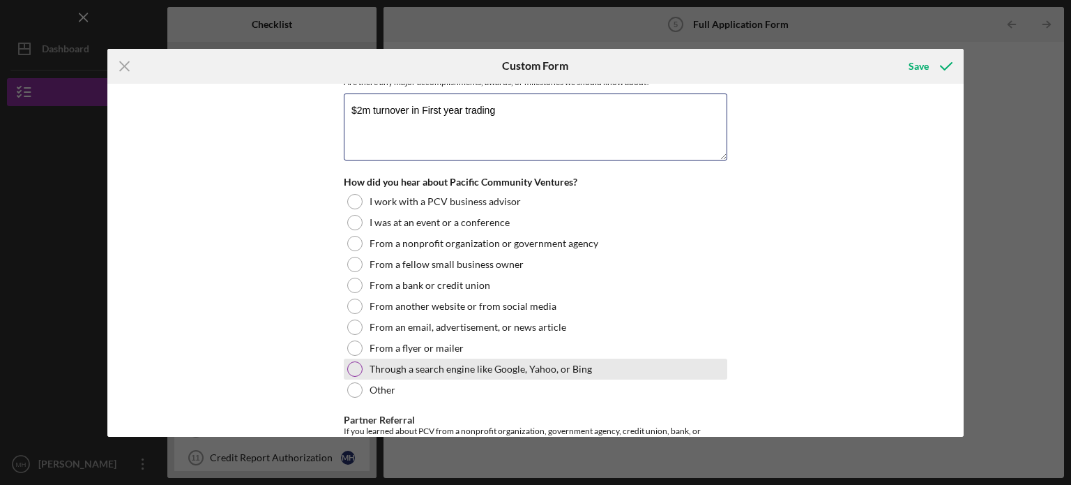  Describe the element at coordinates (536, 127) in the screenshot. I see `textarea: $2m turnover in First year trading` at that location.